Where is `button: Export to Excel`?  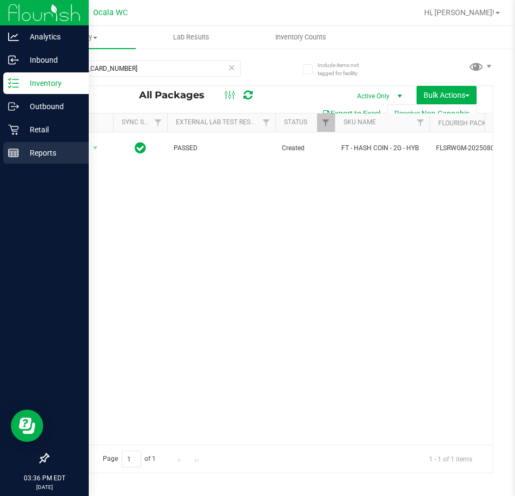 button: Export to Excel is located at coordinates (351, 114).